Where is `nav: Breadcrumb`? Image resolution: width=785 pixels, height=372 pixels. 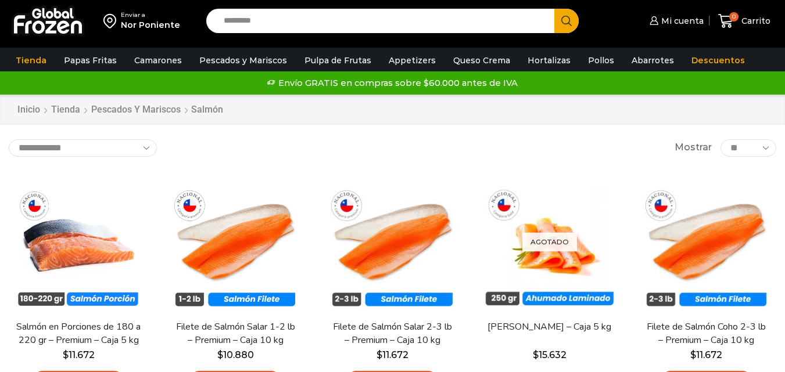 nav: Breadcrumb is located at coordinates (120, 110).